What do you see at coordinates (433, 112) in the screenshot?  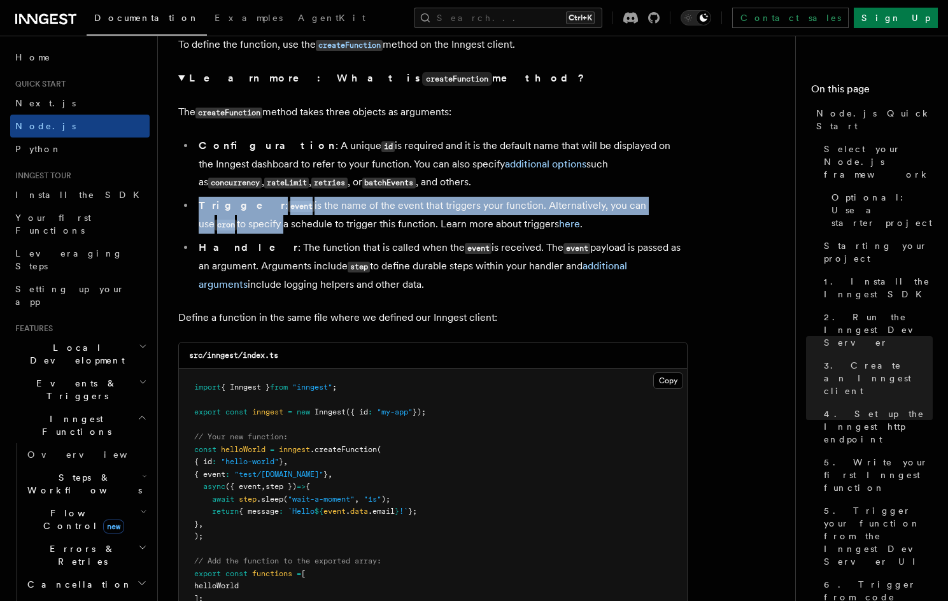 I see `p: The method takes three objects as arguments:` at bounding box center [433, 112].